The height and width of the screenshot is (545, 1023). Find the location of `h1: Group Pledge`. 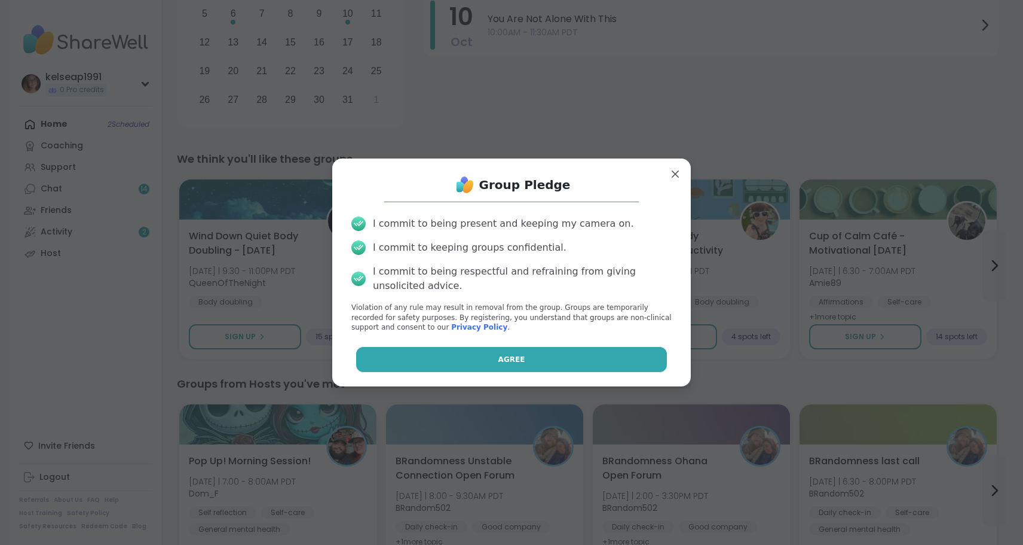

h1: Group Pledge is located at coordinates (525, 185).